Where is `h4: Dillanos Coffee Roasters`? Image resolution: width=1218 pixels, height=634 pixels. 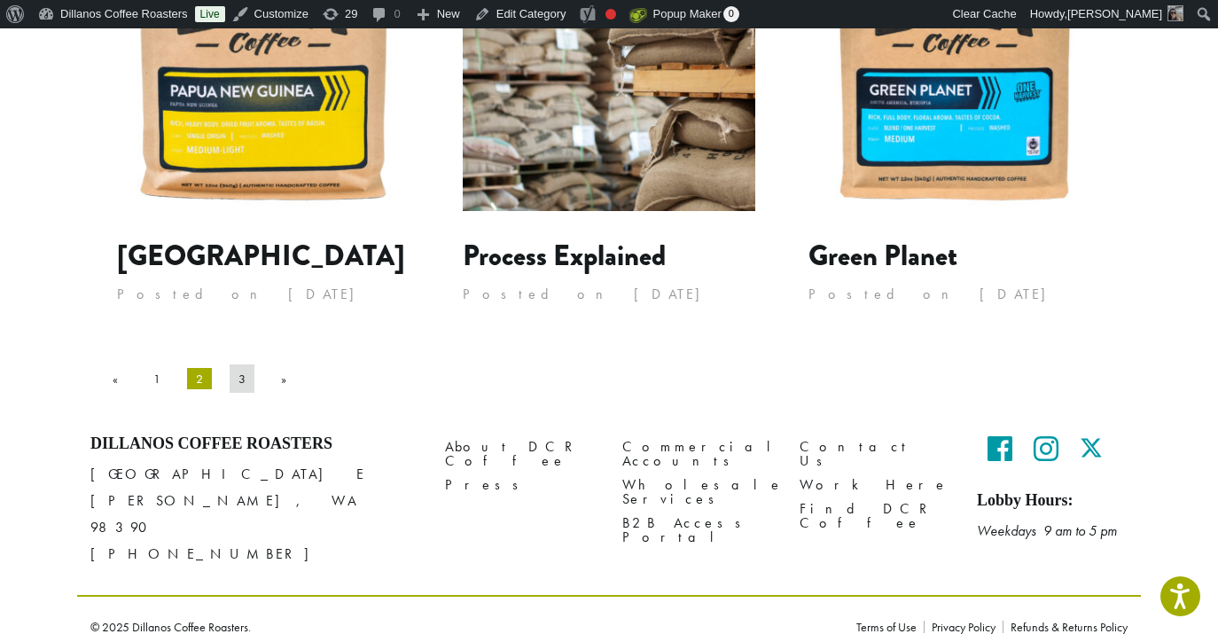 h4: Dillanos Coffee Roasters is located at coordinates (254, 444).